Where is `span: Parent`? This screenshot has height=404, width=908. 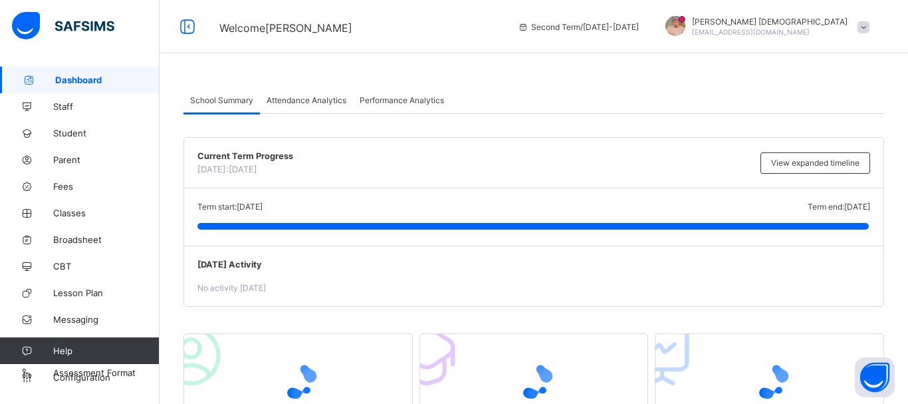 span: Parent is located at coordinates (106, 160).